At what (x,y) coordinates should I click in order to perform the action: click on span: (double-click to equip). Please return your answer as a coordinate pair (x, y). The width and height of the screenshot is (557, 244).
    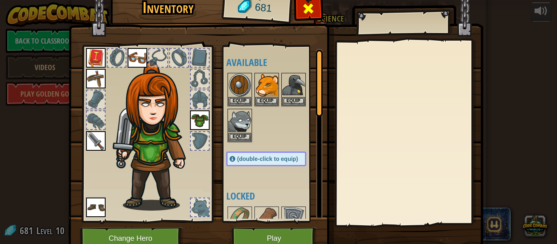
    Looking at the image, I should click on (268, 159).